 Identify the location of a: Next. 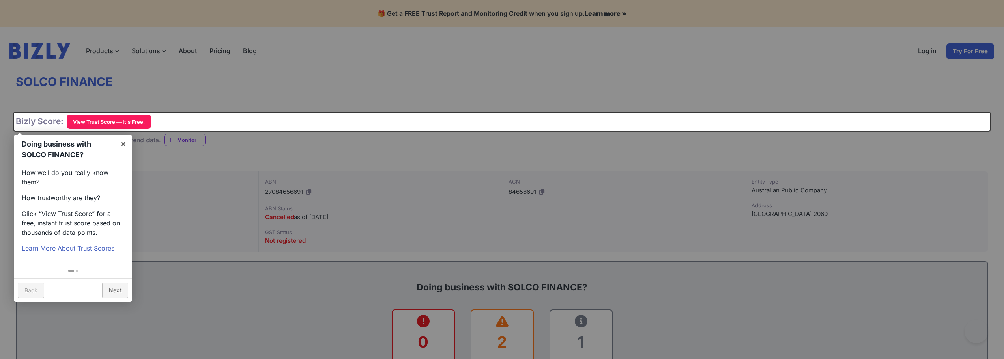
(115, 290).